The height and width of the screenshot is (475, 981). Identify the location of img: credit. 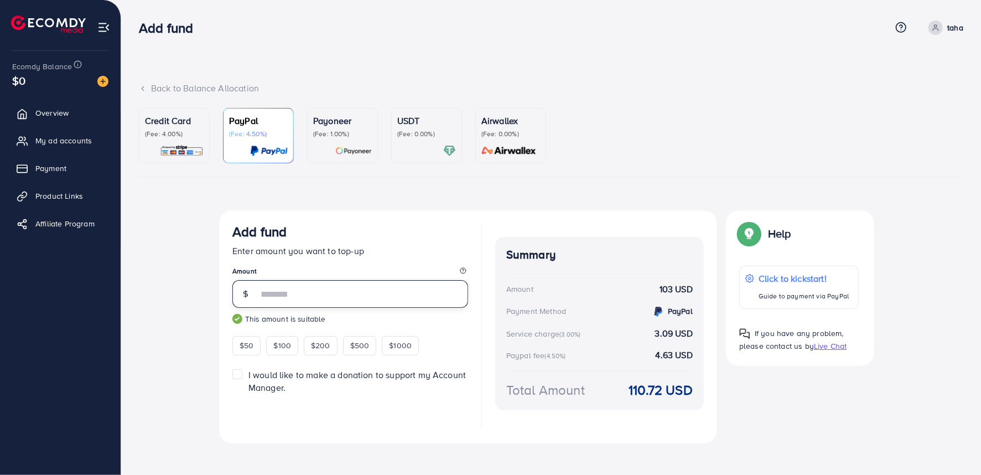
(659, 312).